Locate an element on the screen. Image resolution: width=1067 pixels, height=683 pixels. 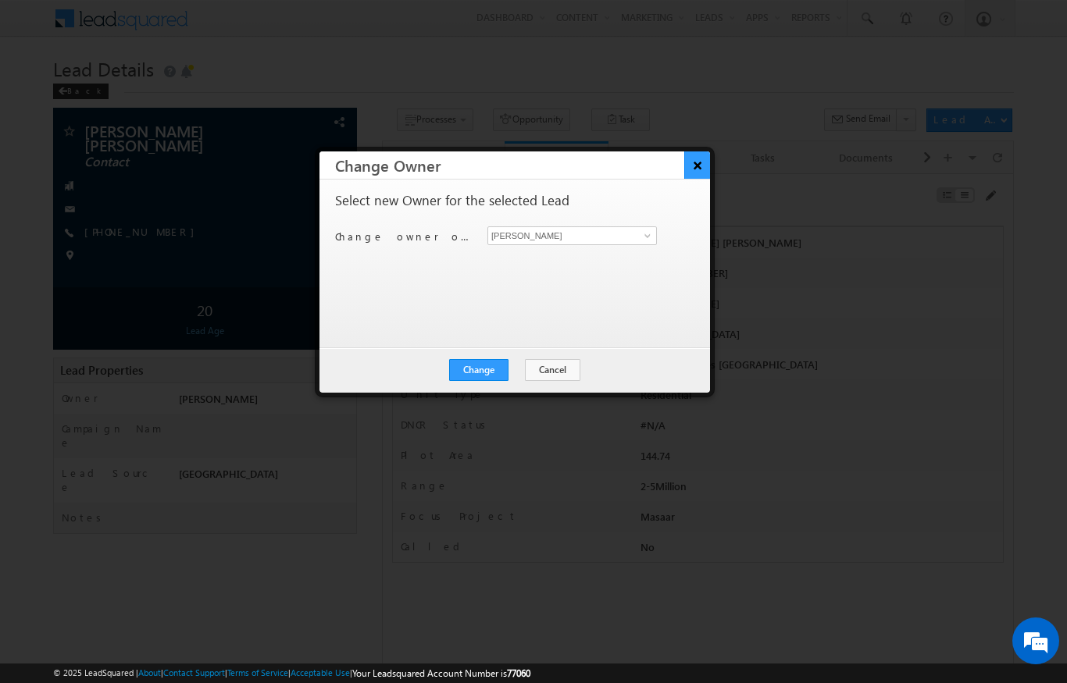
span: © 2025 LeadSquared | | | | | is located at coordinates (291, 673).